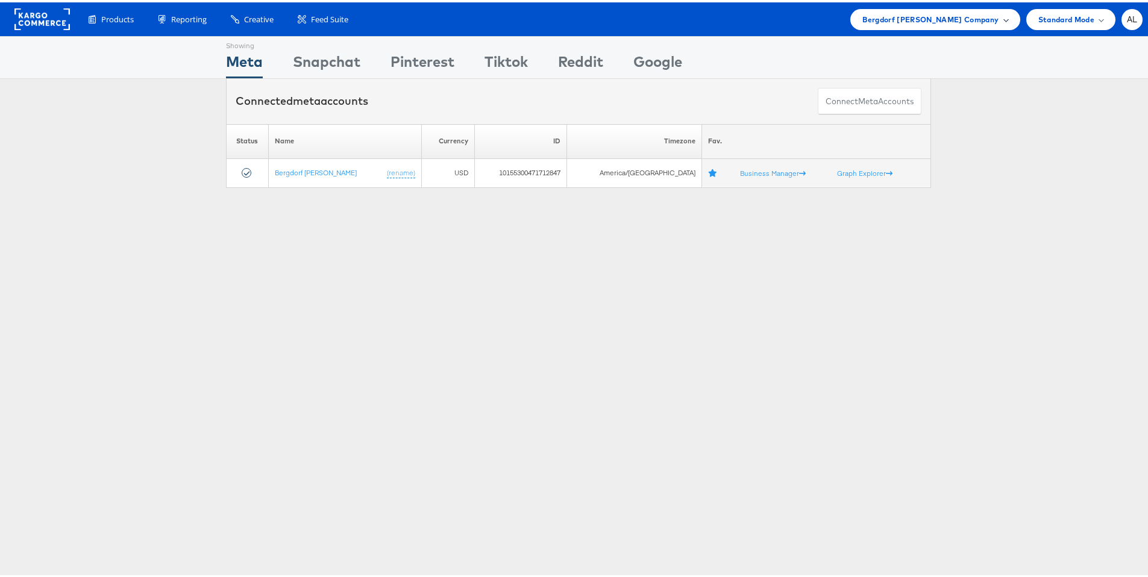  What do you see at coordinates (117, 17) in the screenshot?
I see `span: Products` at bounding box center [117, 17].